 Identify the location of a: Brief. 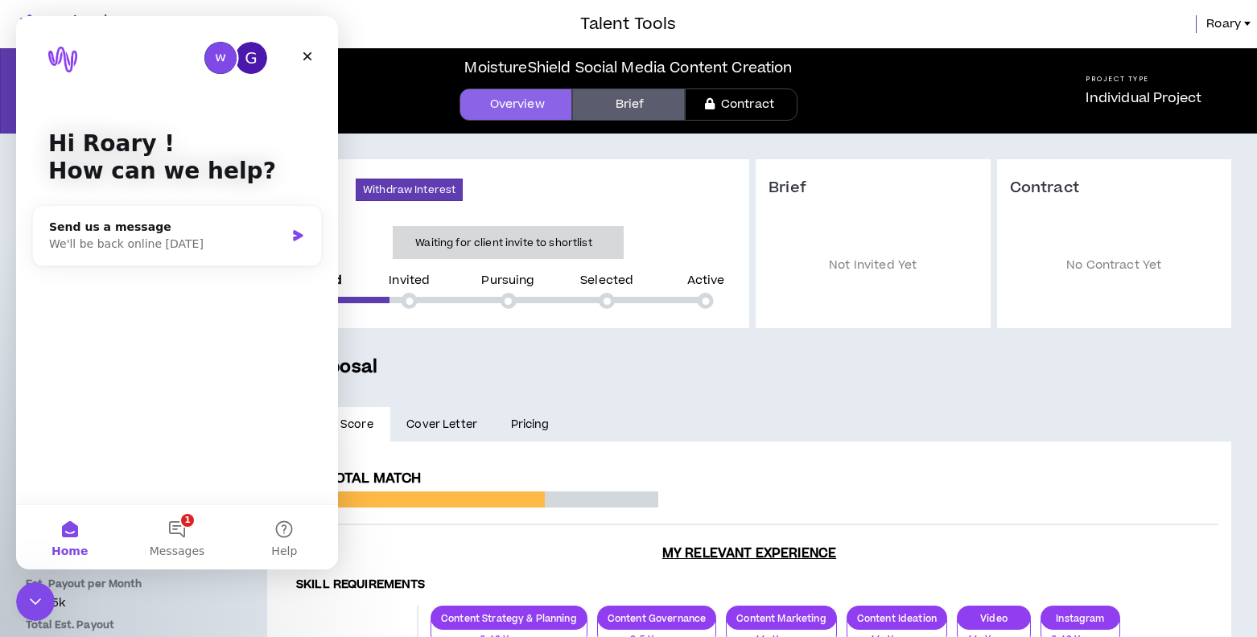
(628, 105).